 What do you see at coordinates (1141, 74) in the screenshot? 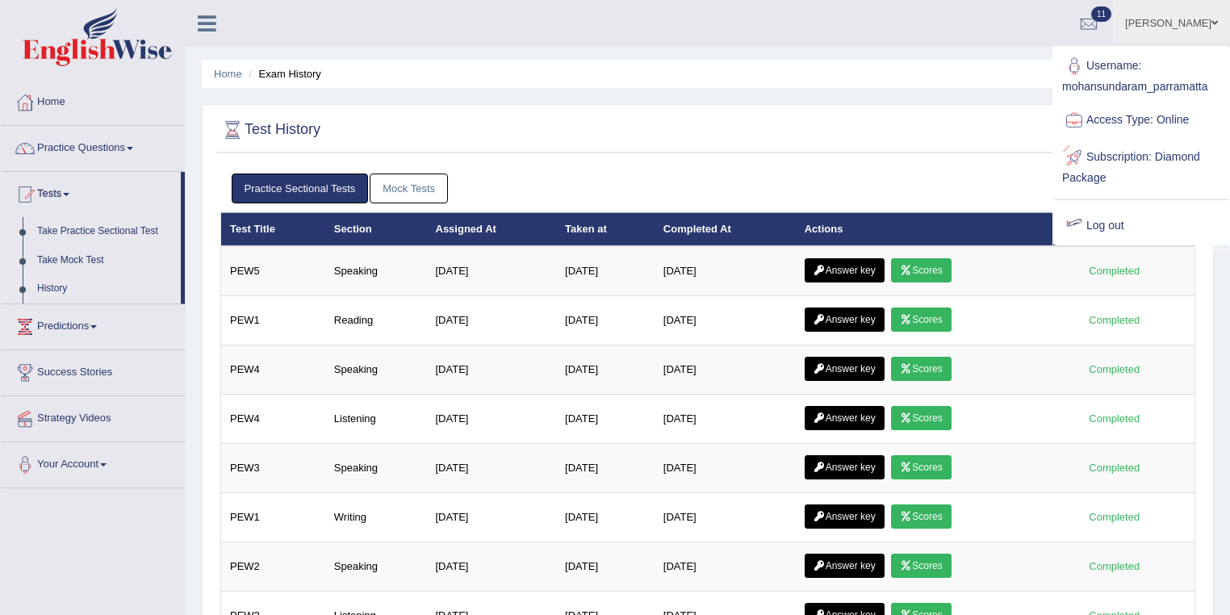
I see `a: Username: mohansundaram_parramatta` at bounding box center [1141, 74].